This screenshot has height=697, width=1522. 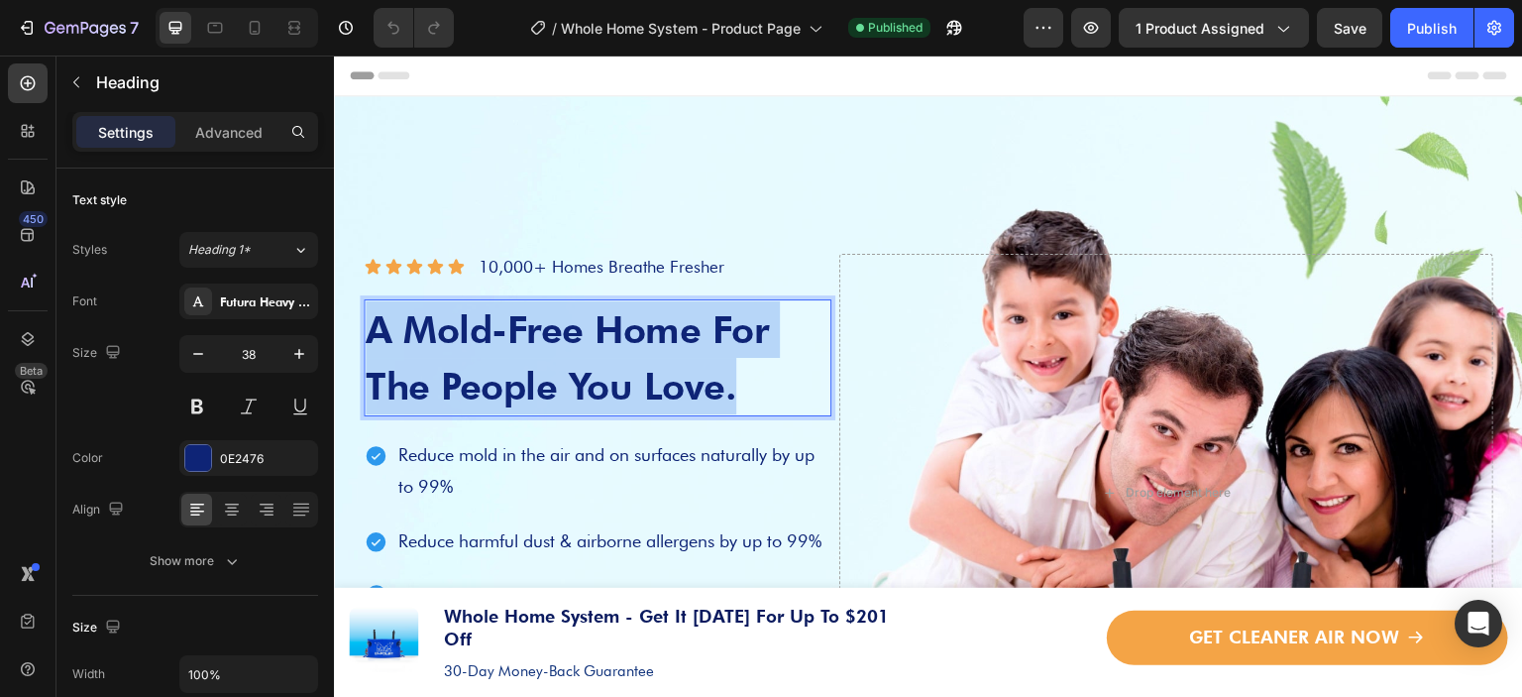 I want to click on p: Settings, so click(x=126, y=132).